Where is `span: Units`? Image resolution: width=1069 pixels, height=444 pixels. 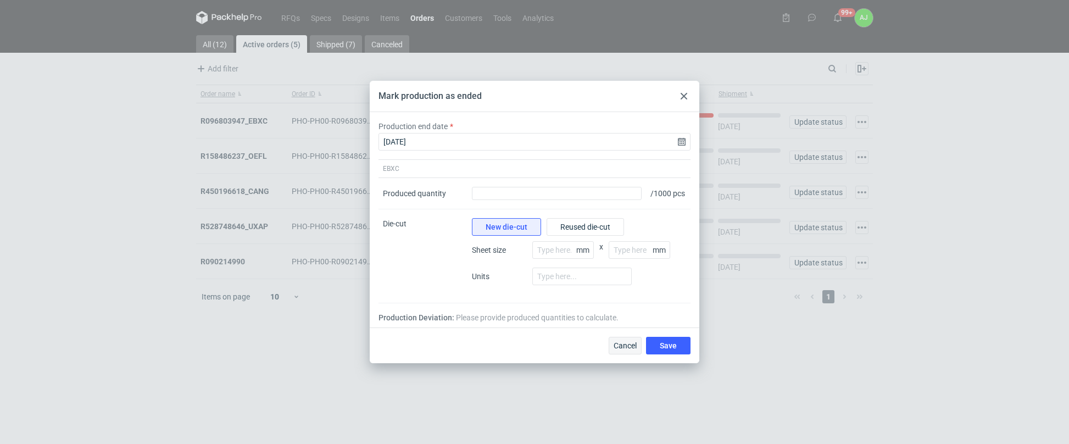 span: Units is located at coordinates (500, 276).